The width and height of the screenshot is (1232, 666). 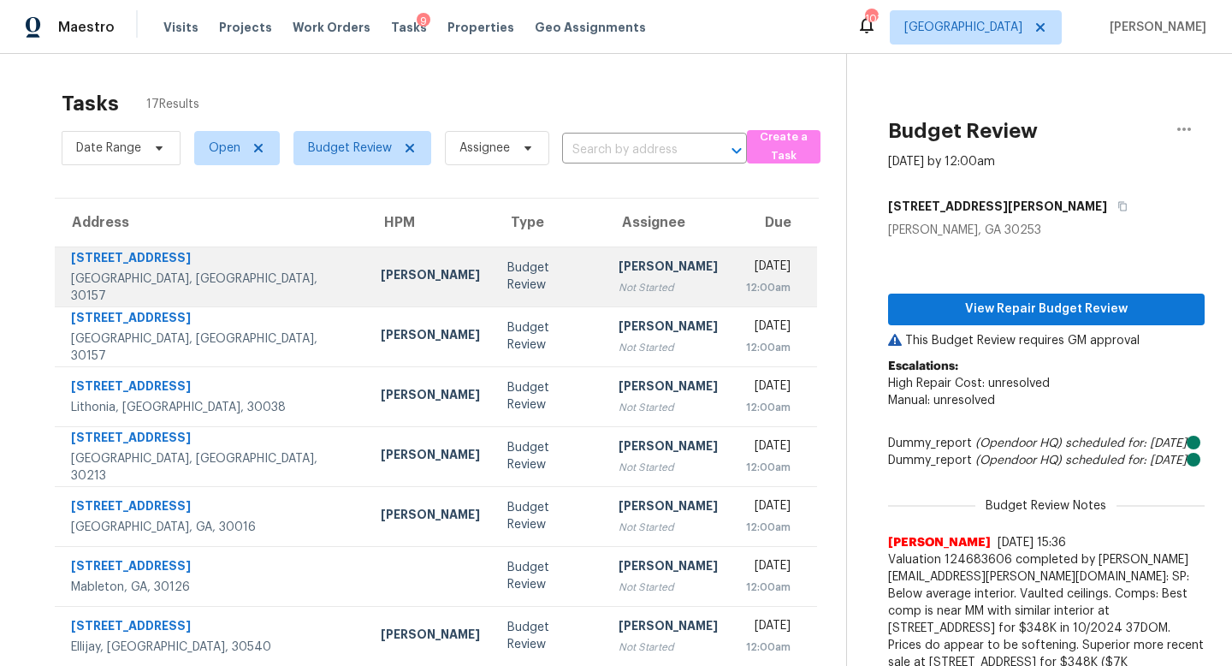 What do you see at coordinates (484, 148) in the screenshot?
I see `span: Assignee` at bounding box center [484, 148].